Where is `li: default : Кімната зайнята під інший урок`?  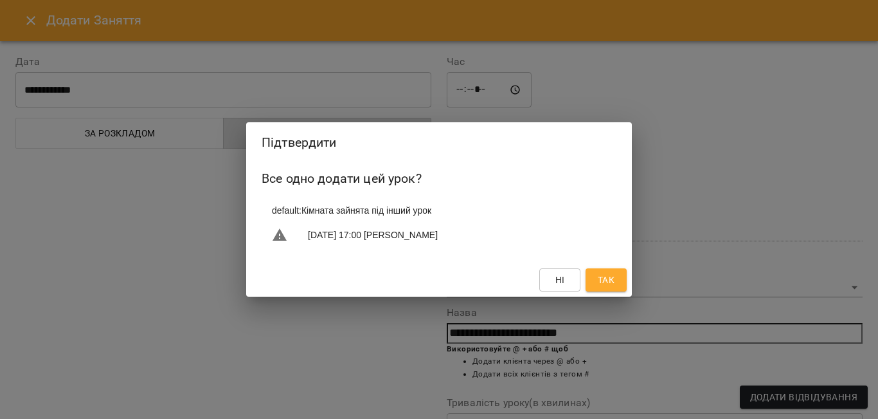
li: default : Кімната зайнята під інший урок is located at coordinates (439, 210).